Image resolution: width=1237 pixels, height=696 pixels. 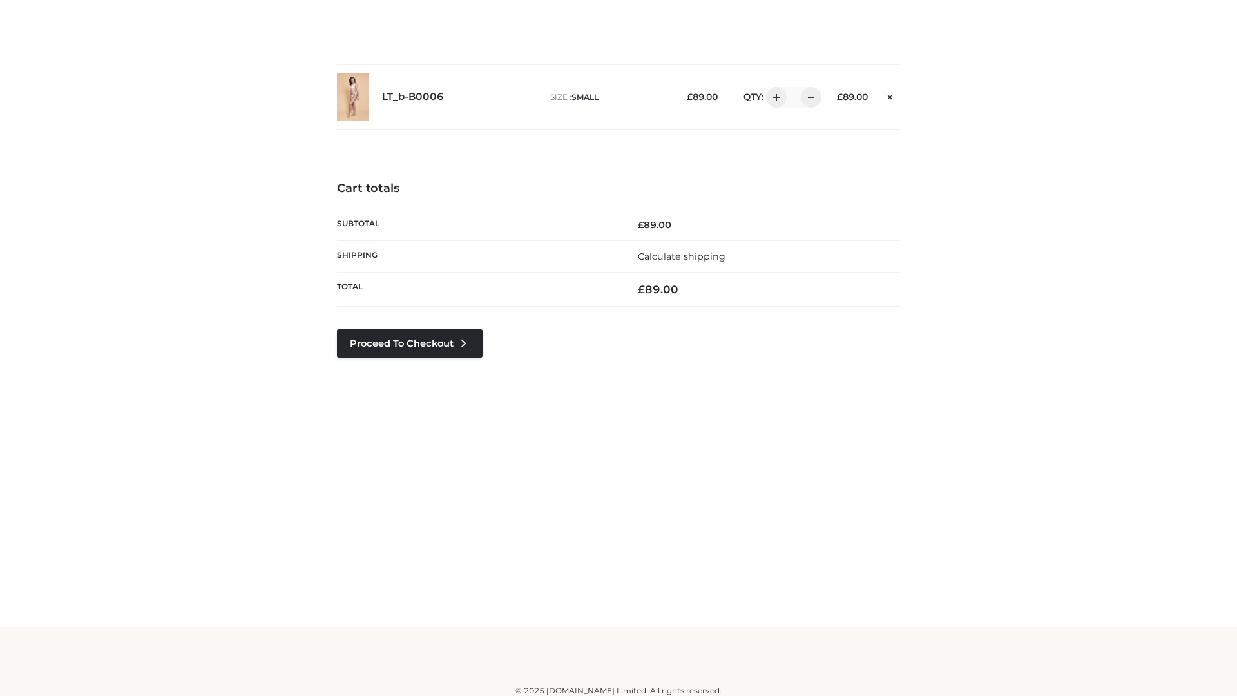 I want to click on th: Total, so click(x=477, y=289).